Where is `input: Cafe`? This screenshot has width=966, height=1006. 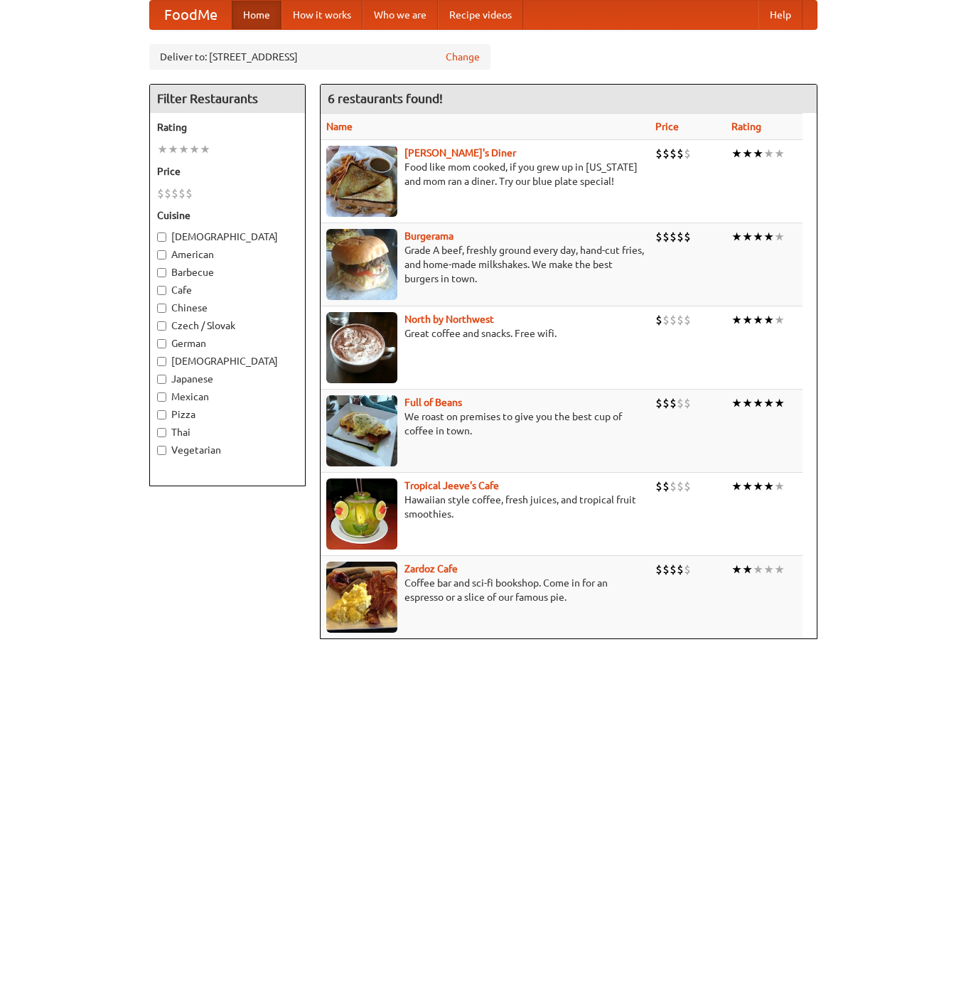
input: Cafe is located at coordinates (161, 290).